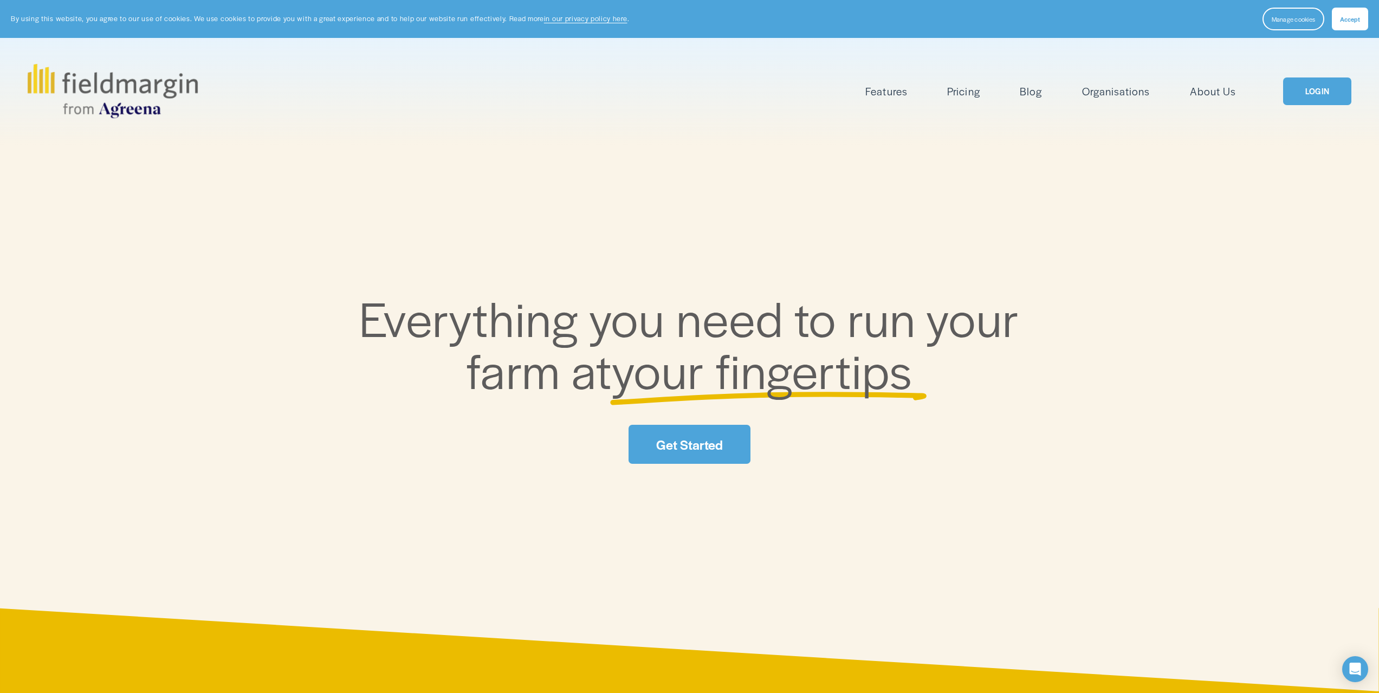  What do you see at coordinates (113, 91) in the screenshot?
I see `img: fieldmargin.com` at bounding box center [113, 91].